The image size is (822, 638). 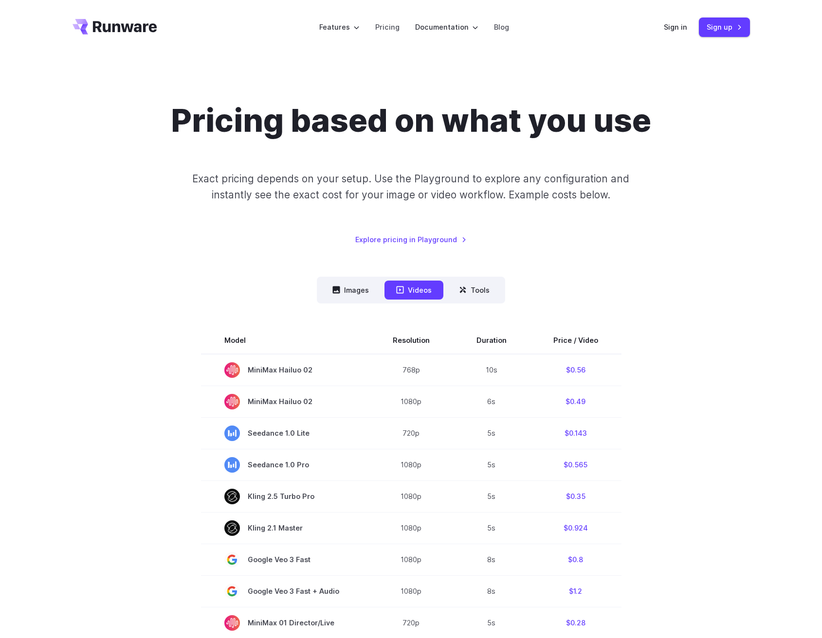 I want to click on th: Price / Video, so click(x=576, y=341).